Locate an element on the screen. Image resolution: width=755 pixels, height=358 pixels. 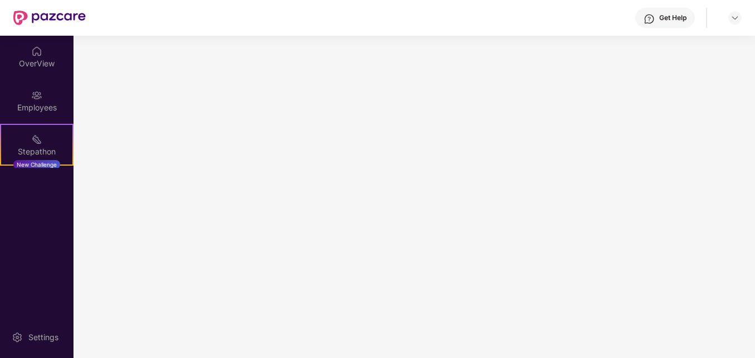
img: svg+xml;base64,PHN2ZyBpZD0iSGVscC0zMngzMiIgeG1sbnM9Imh0dHA6Ly93d3cudzMub3JnLzIwMDAvc3ZnIiB3aWR0aD... is located at coordinates (649, 19).